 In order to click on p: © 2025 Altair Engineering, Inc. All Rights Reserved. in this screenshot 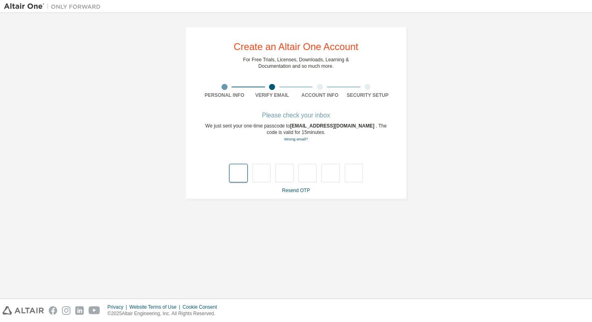, I will do `click(165, 313)`.